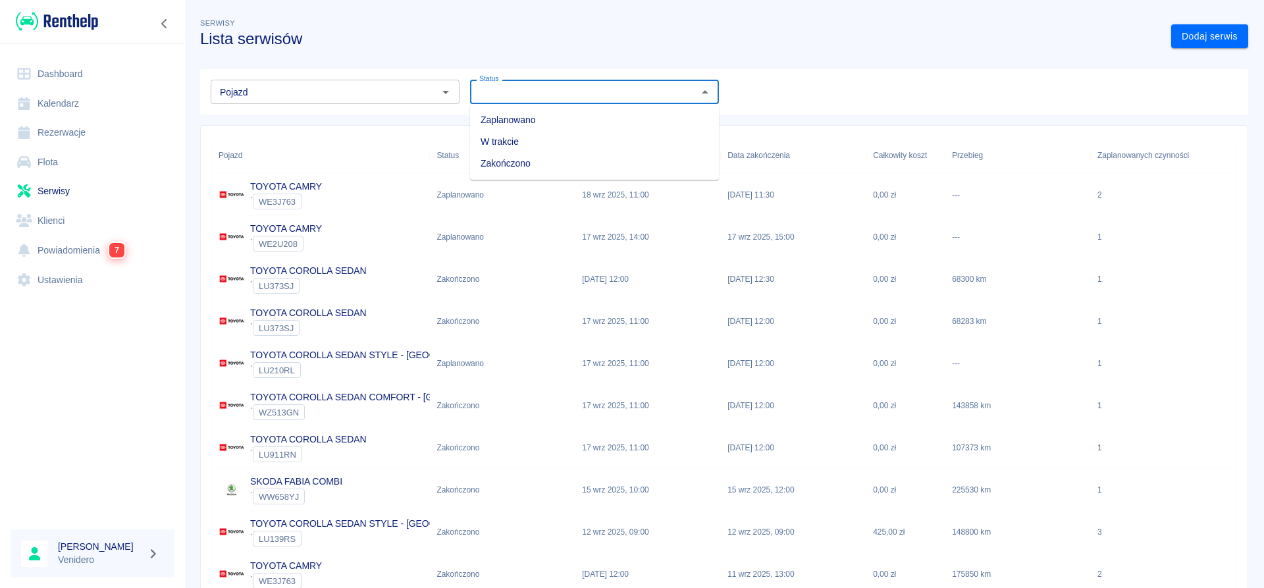 This screenshot has height=588, width=1264. I want to click on div: 148800 km, so click(1018, 532).